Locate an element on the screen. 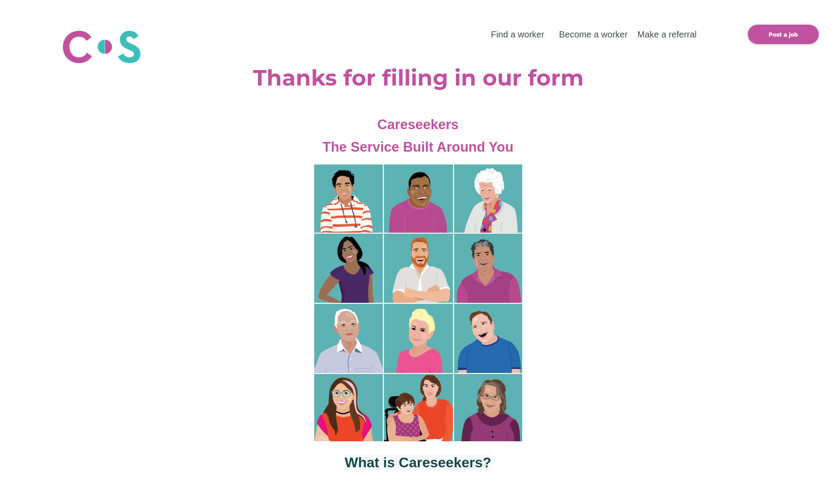 Image resolution: width=836 pixels, height=477 pixels. a: Become a worker is located at coordinates (594, 34).